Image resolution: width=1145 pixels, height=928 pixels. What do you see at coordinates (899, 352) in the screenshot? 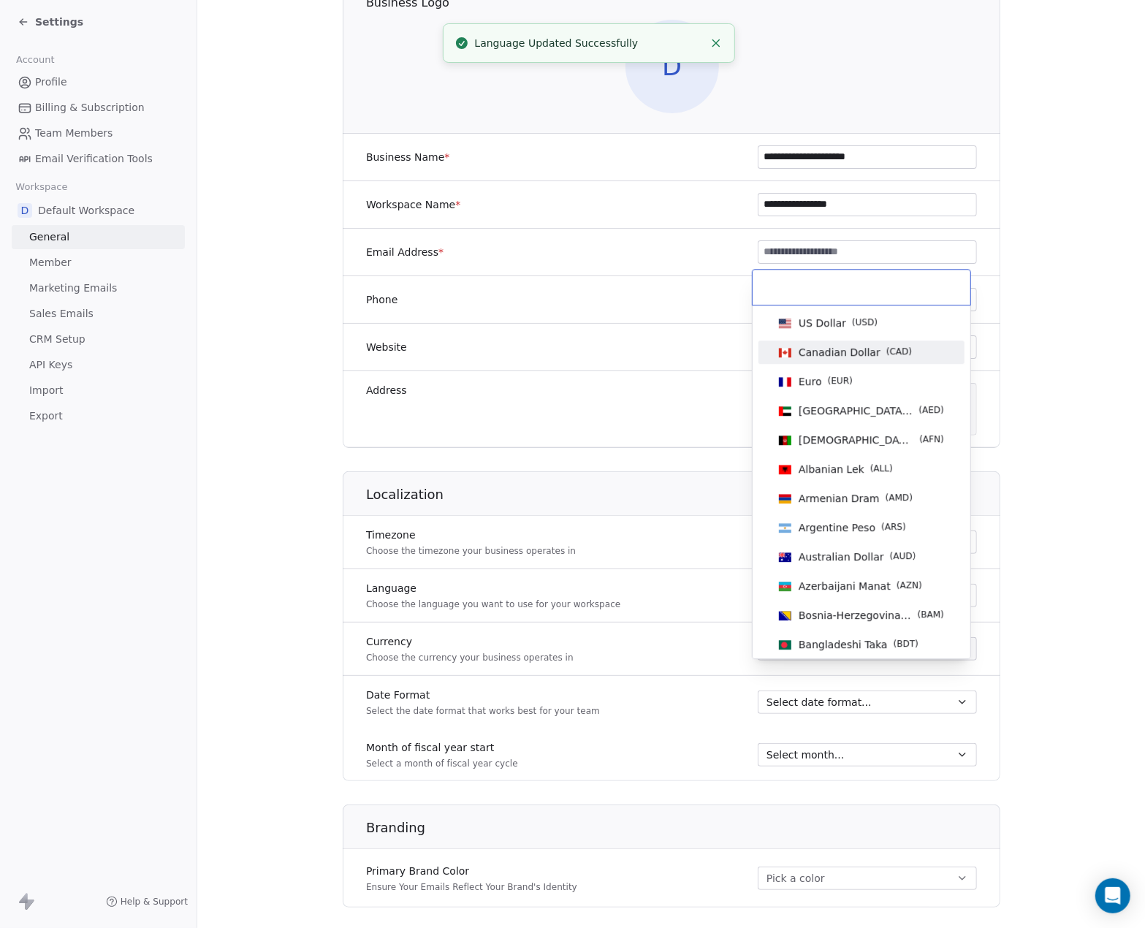
I see `span: ( CAD )` at bounding box center [899, 352].